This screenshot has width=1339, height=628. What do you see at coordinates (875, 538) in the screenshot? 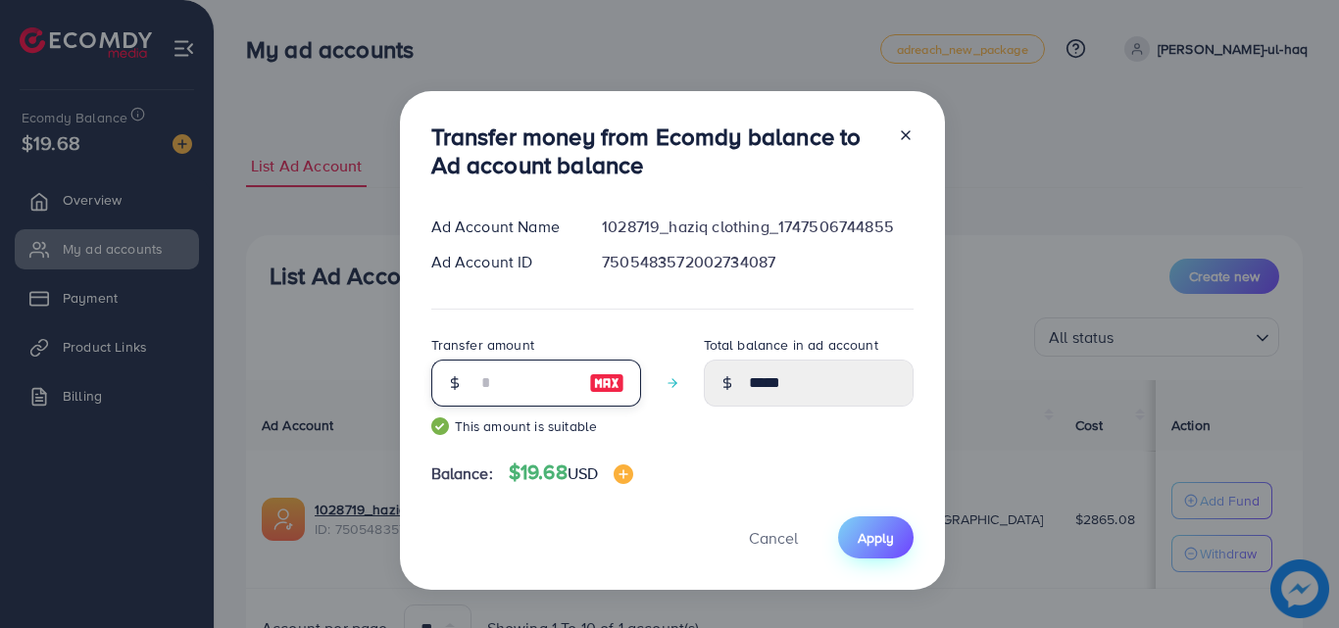
I see `span: Apply` at bounding box center [875, 538].